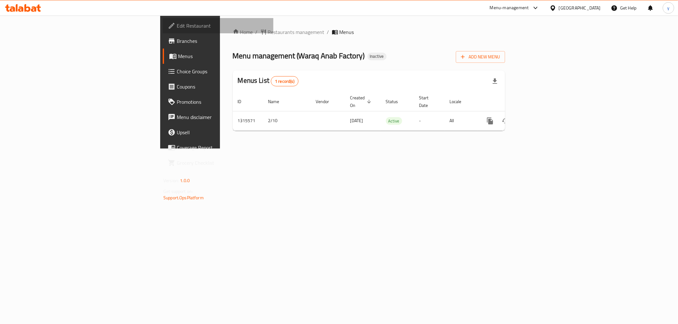 The height and width of the screenshot is (324, 678). I want to click on a: Coverage Report, so click(218, 148).